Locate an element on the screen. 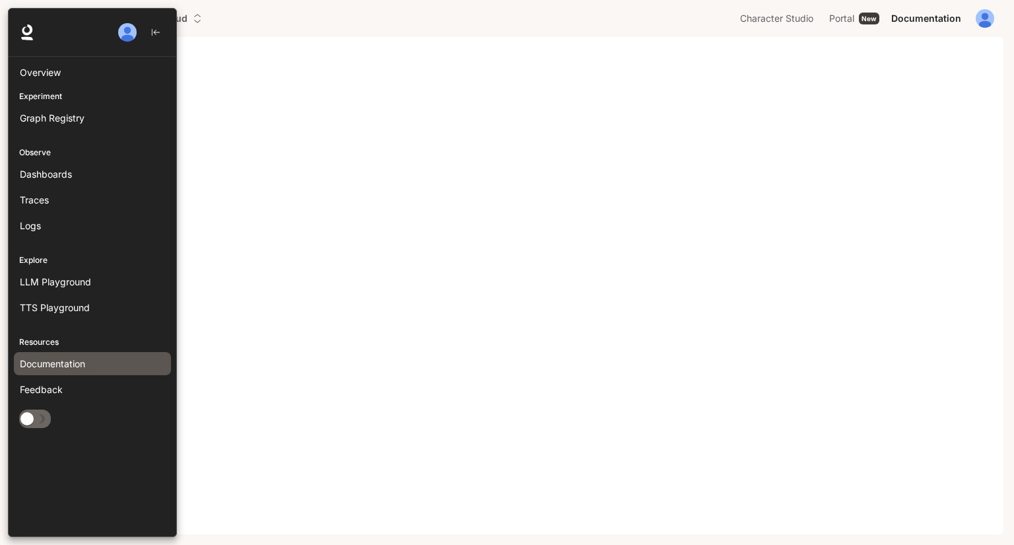 The width and height of the screenshot is (1014, 545). a: Logs is located at coordinates (92, 225).